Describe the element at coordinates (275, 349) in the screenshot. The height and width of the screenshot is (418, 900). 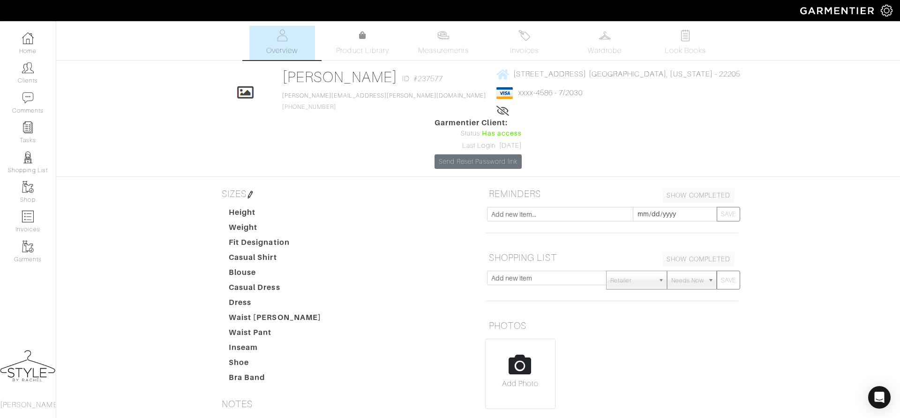
I see `dt: Inseam` at that location.